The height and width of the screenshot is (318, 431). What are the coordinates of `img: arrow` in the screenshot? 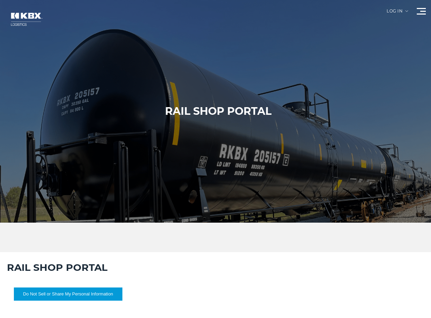 It's located at (406, 11).